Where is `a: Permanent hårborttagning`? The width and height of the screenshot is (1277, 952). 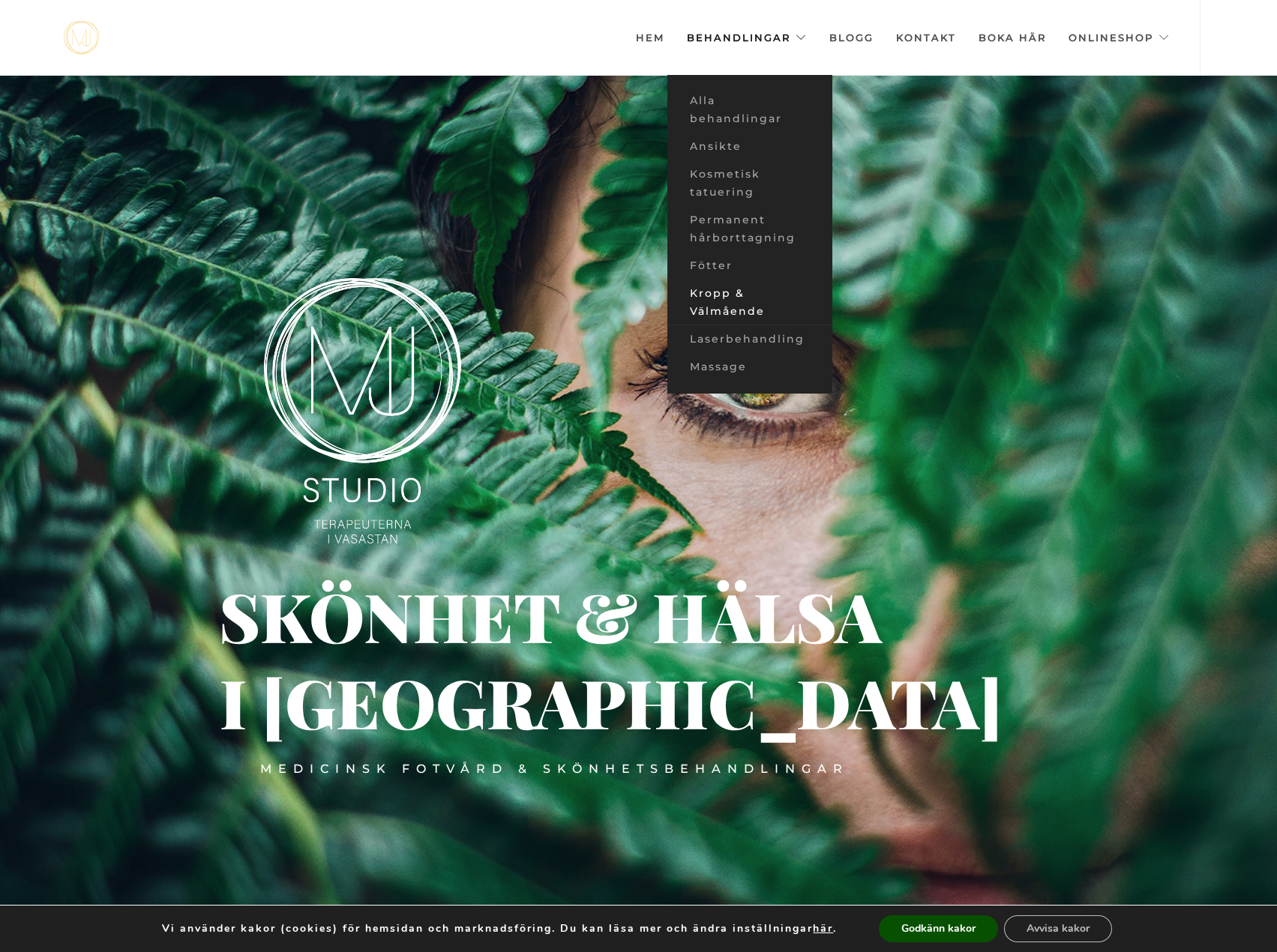
a: Permanent hårborttagning is located at coordinates (750, 228).